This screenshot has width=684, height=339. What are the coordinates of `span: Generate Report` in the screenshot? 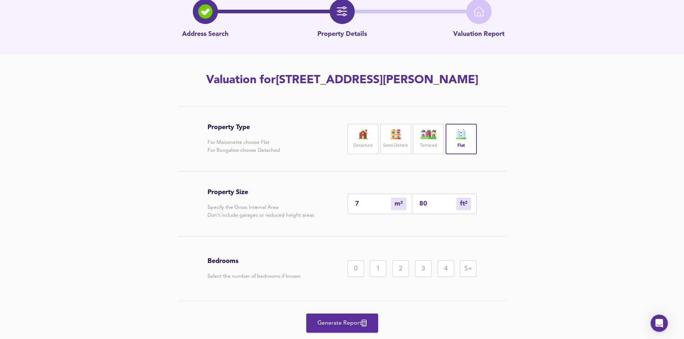 It's located at (342, 323).